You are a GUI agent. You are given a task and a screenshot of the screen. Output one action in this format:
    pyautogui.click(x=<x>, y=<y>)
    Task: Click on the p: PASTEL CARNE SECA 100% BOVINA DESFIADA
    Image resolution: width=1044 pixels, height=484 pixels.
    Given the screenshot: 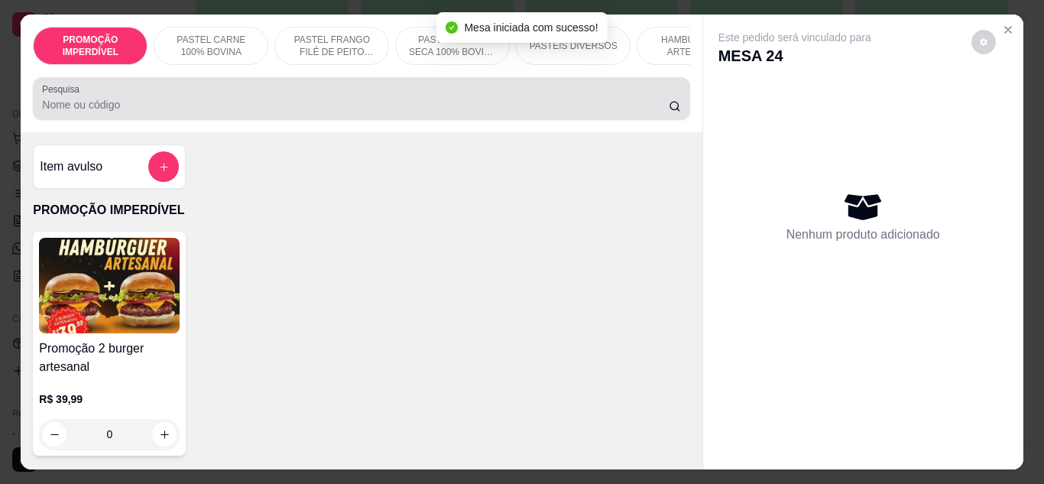 What is the action you would take?
    pyautogui.click(x=452, y=46)
    